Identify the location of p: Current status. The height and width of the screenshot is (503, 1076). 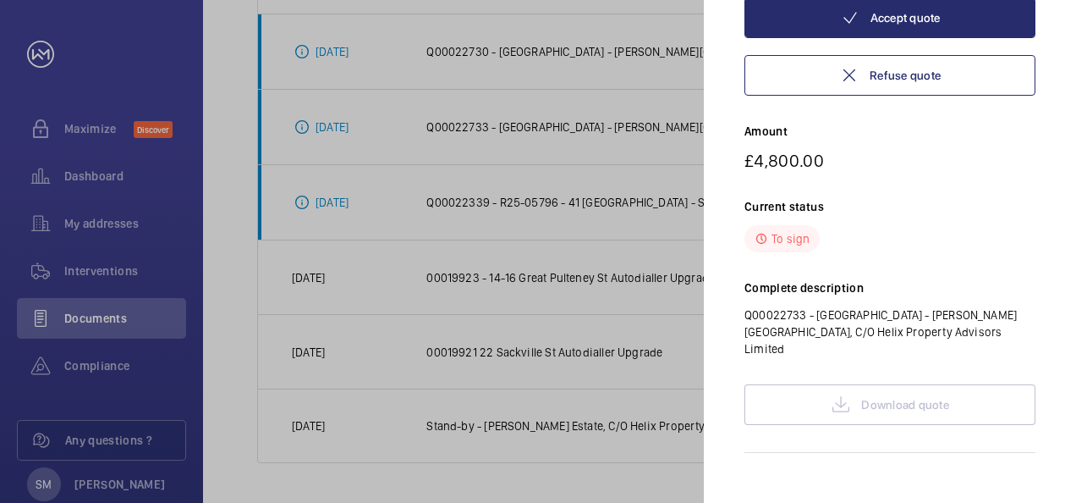
(890, 206).